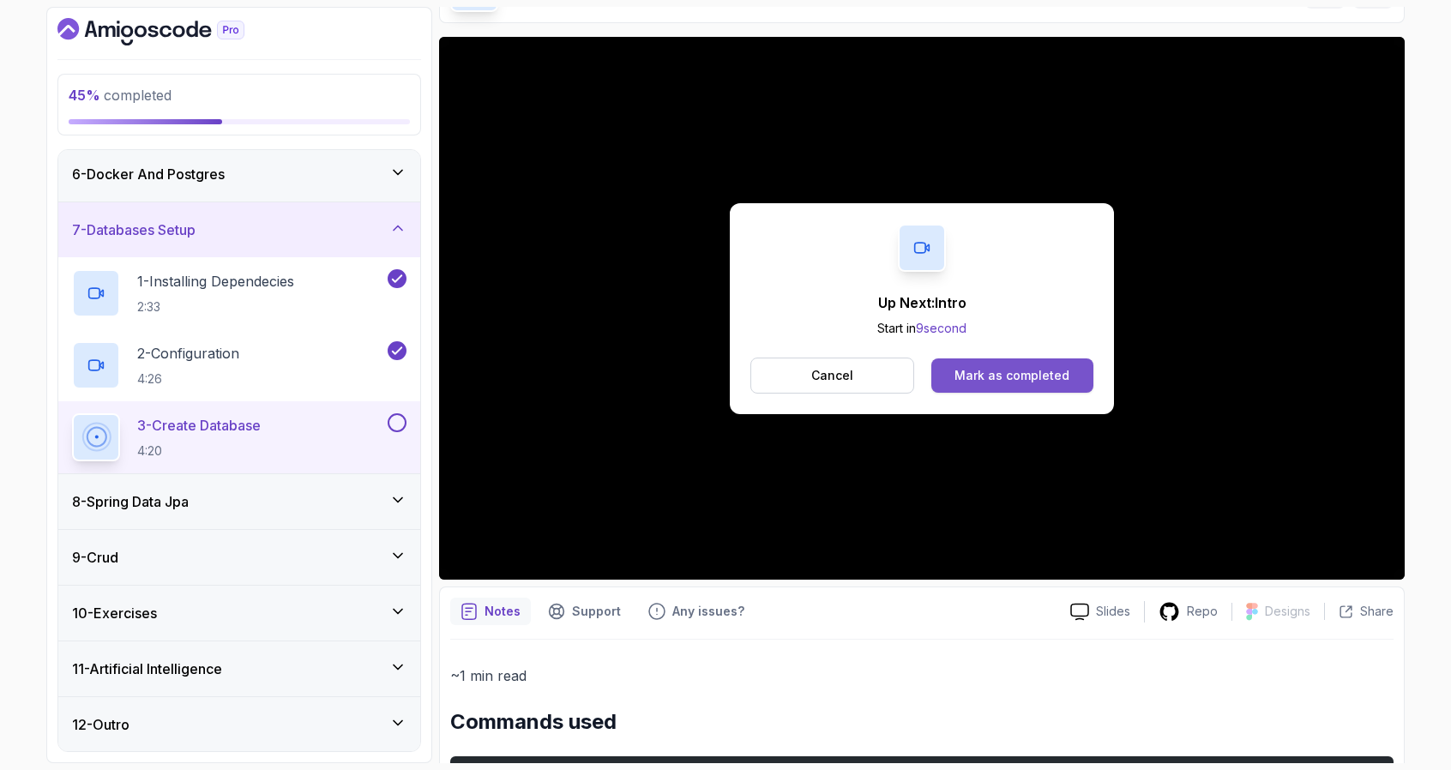 The height and width of the screenshot is (770, 1451). Describe the element at coordinates (188, 353) in the screenshot. I see `p: 2 - Configuration` at that location.